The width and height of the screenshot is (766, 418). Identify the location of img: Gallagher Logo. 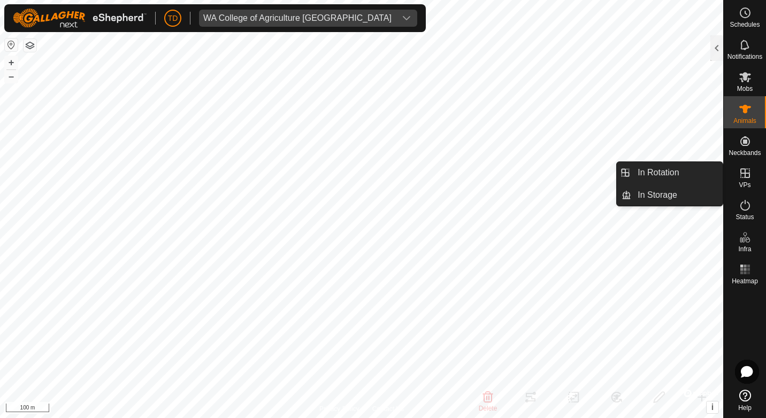
(80, 18).